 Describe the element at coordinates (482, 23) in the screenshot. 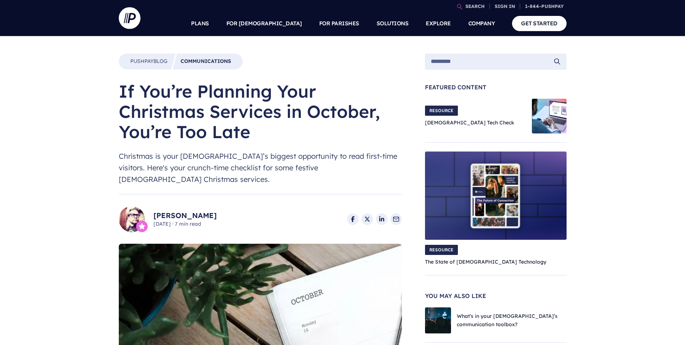

I see `a: COMPANY` at that location.